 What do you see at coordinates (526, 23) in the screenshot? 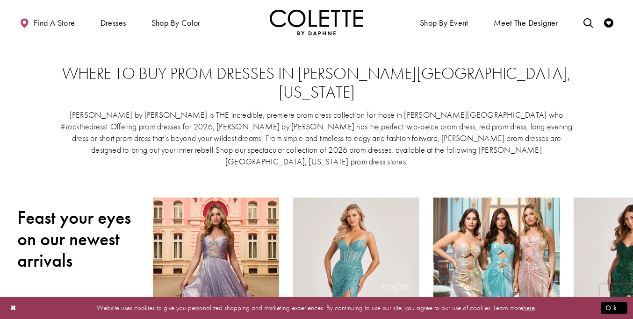
I see `span: Meet the designer` at bounding box center [526, 23].